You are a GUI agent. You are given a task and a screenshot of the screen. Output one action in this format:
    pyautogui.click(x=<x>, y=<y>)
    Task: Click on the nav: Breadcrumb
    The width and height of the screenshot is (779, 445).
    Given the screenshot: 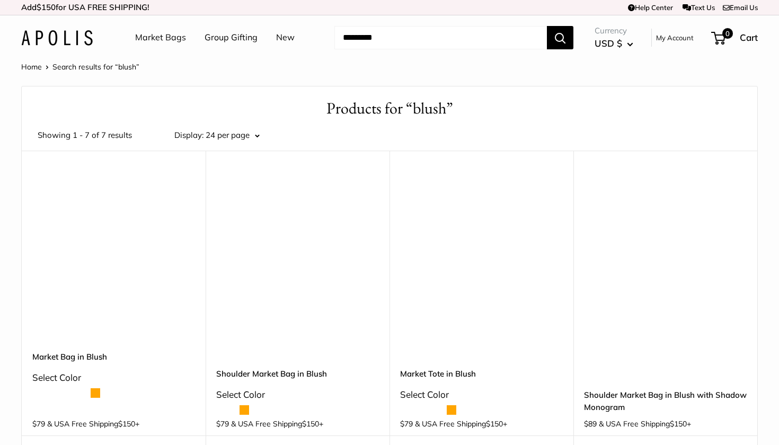 What is the action you would take?
    pyautogui.click(x=80, y=67)
    